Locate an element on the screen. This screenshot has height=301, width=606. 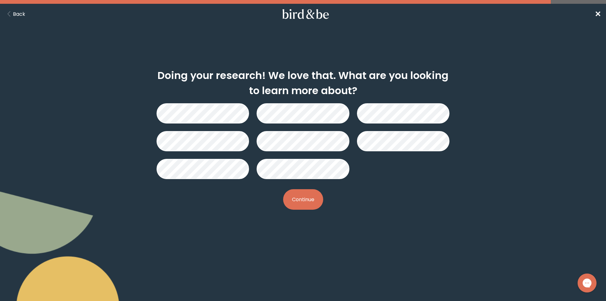
button: Back Button is located at coordinates (15, 14).